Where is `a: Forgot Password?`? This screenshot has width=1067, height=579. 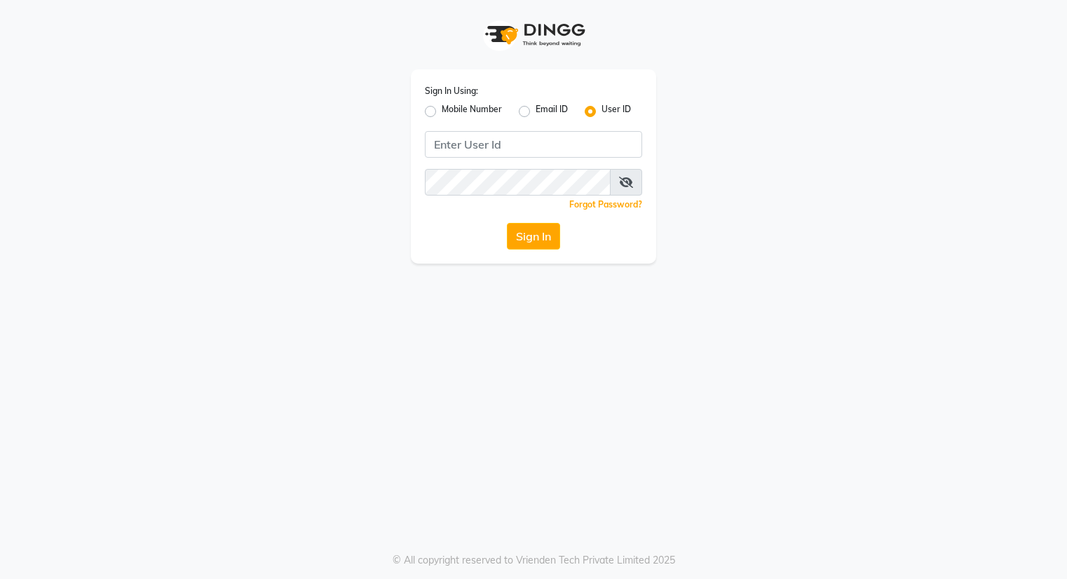
a: Forgot Password? is located at coordinates (606, 204).